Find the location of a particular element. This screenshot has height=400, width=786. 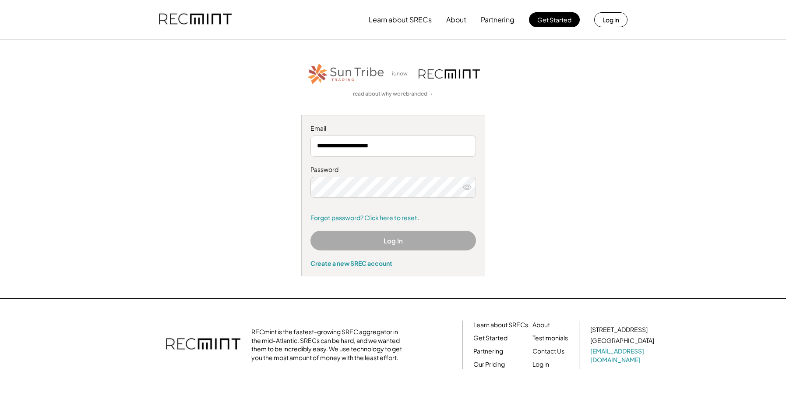

button: Log in is located at coordinates (611, 20).